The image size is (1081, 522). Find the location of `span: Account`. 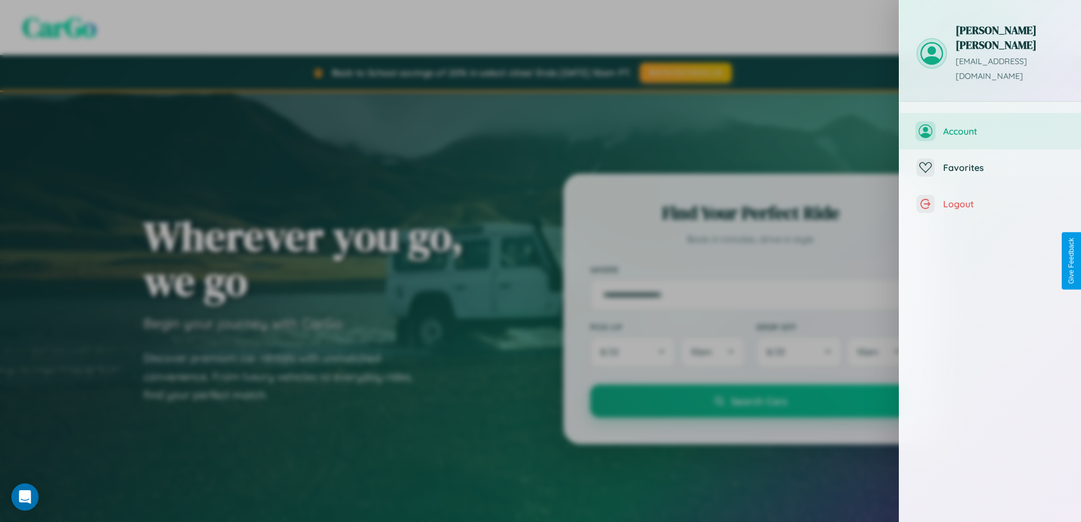

span: Account is located at coordinates (1004, 131).